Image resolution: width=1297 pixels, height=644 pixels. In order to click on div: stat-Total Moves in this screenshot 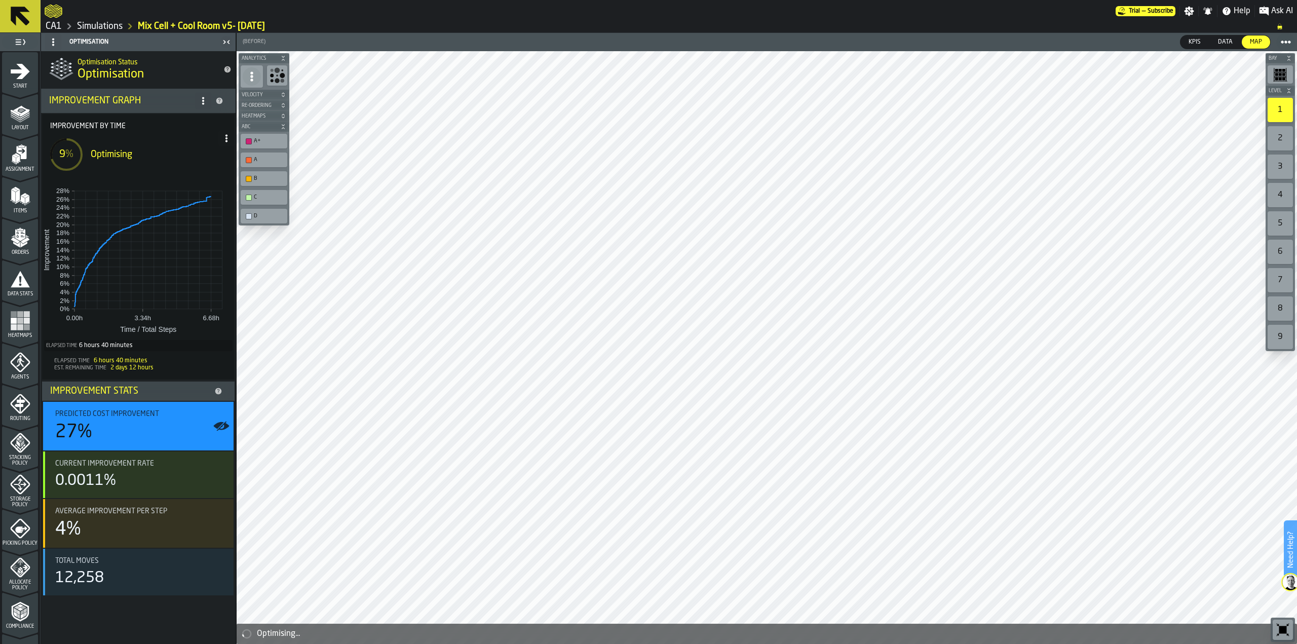, I will do `click(138, 572)`.